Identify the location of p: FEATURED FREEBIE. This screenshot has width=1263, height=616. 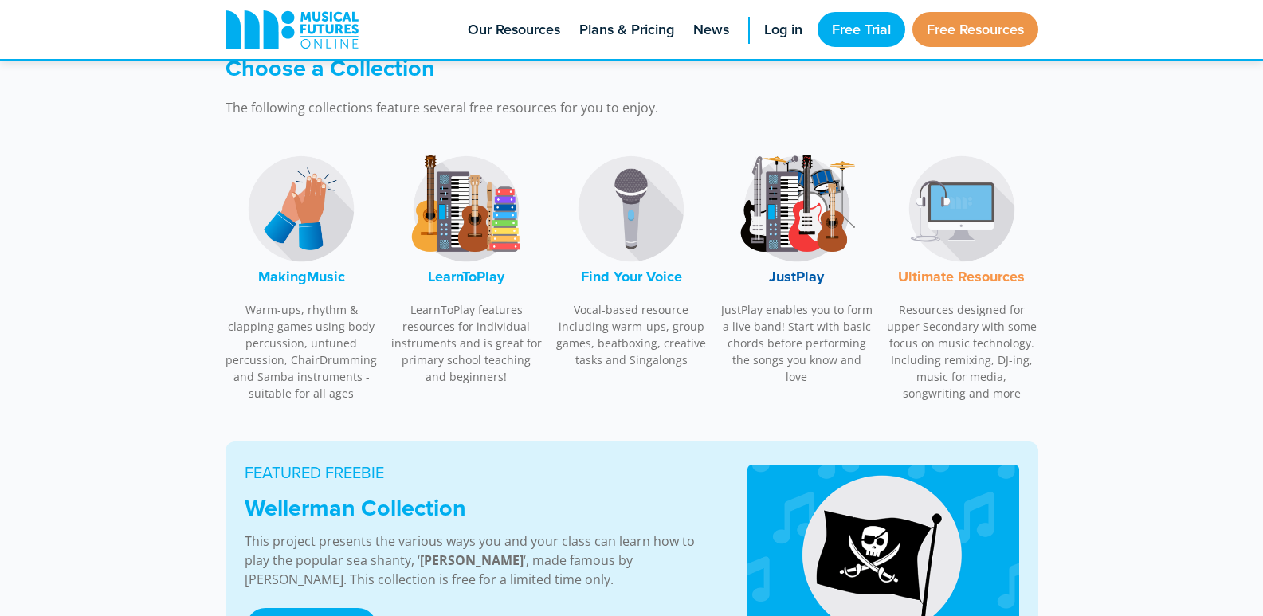
(476, 472).